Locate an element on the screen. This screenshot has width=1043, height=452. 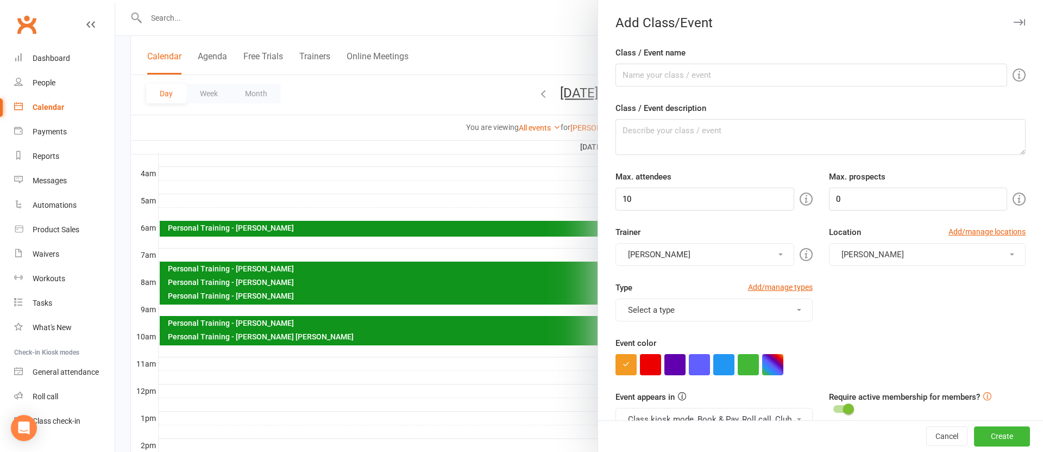
div: What's New is located at coordinates (52, 327).